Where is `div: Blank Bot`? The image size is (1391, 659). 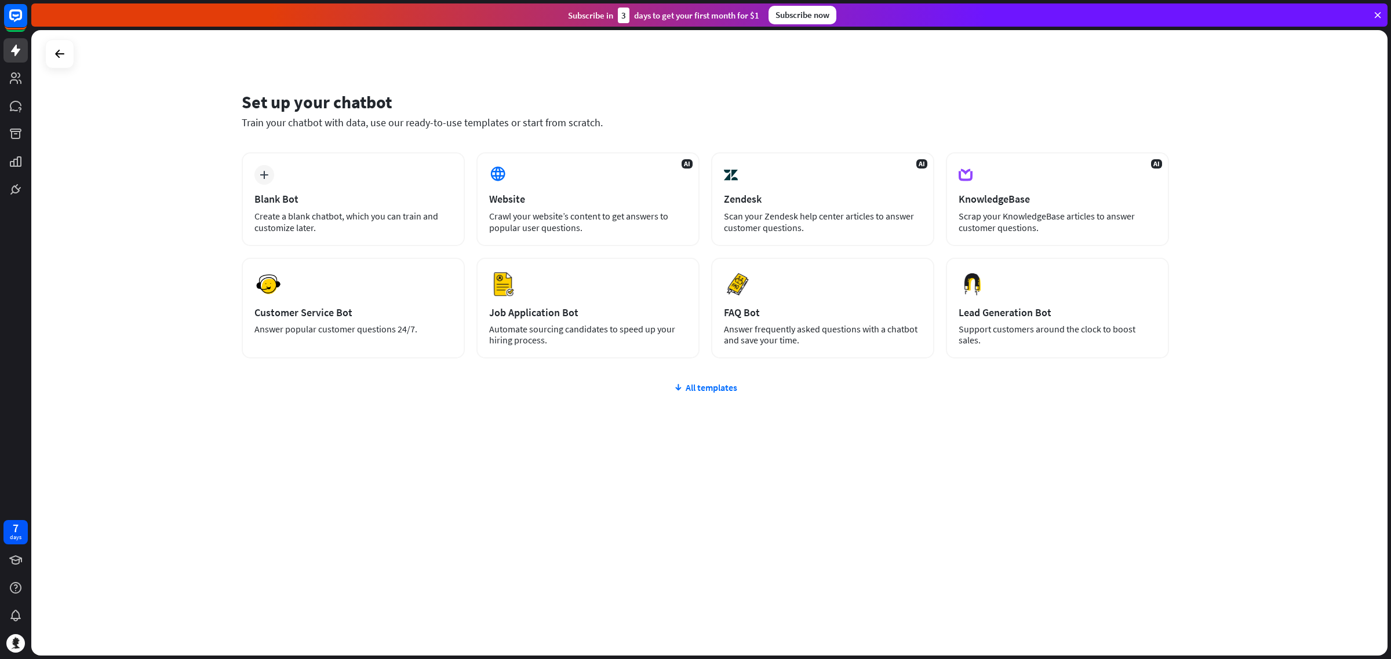 div: Blank Bot is located at coordinates (353, 199).